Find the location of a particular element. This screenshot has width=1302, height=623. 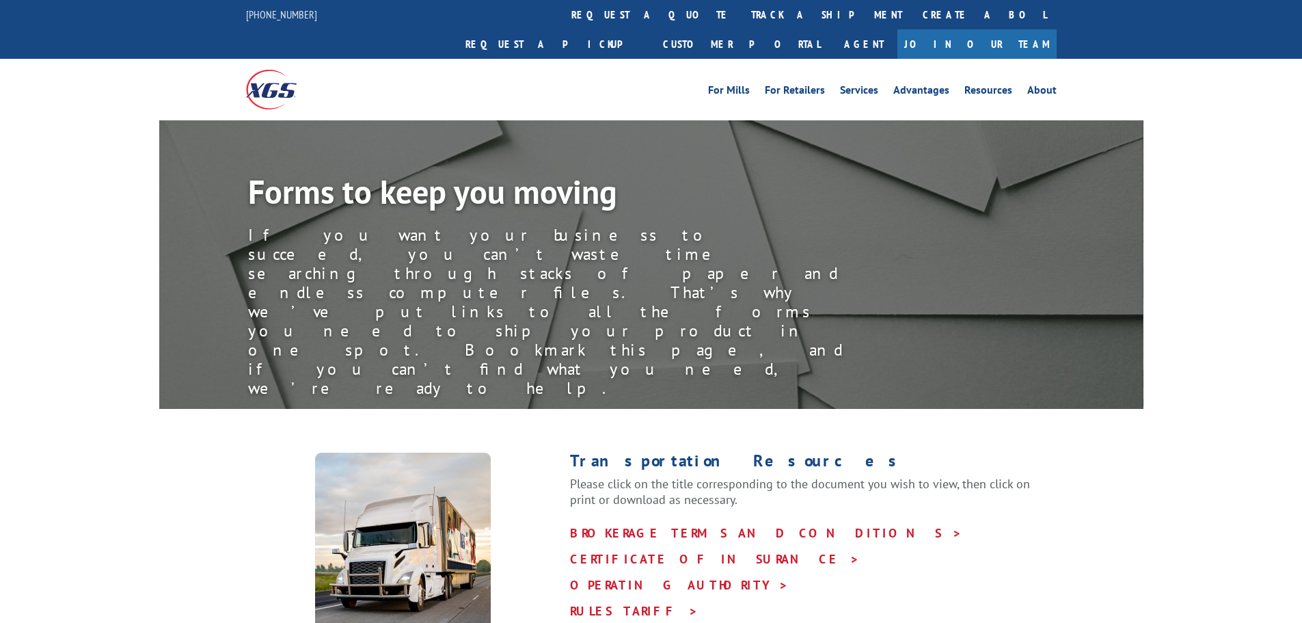

a: Join Our Team is located at coordinates (977, 44).